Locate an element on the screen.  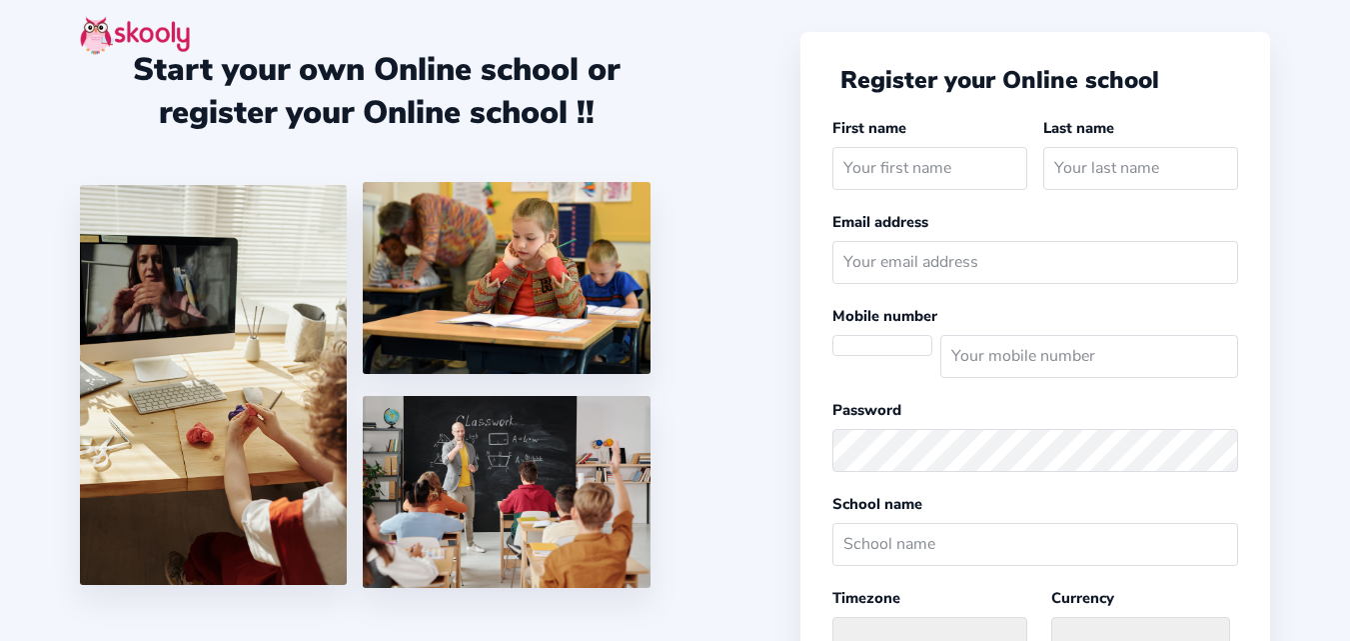
img: skooly-logo.png is located at coordinates (135, 35).